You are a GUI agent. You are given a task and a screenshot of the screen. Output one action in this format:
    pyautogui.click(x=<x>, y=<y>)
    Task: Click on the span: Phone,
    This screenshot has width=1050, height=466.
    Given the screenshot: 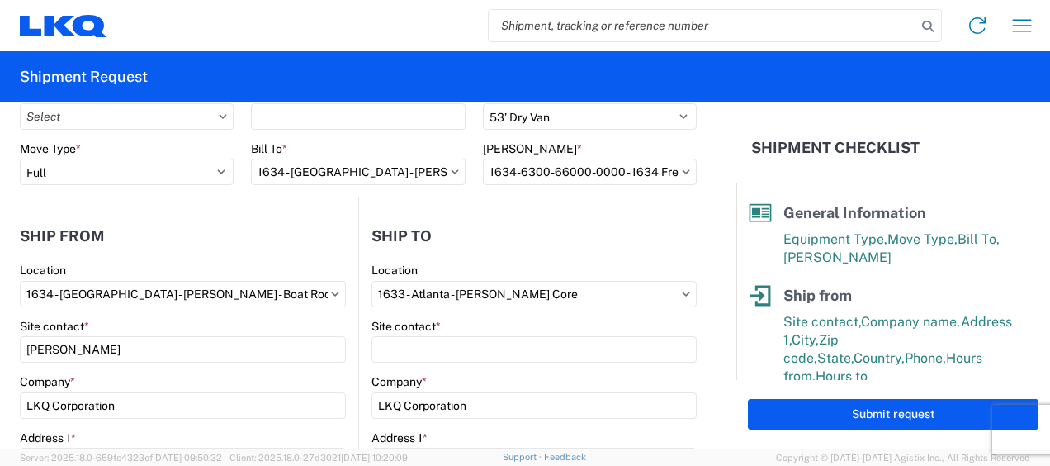 What is the action you would take?
    pyautogui.click(x=925, y=357)
    